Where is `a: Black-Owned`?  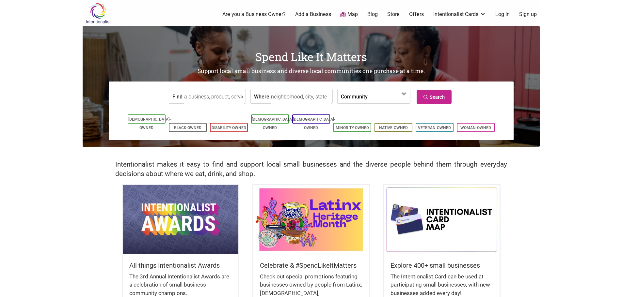
a: Black-Owned is located at coordinates (188, 128).